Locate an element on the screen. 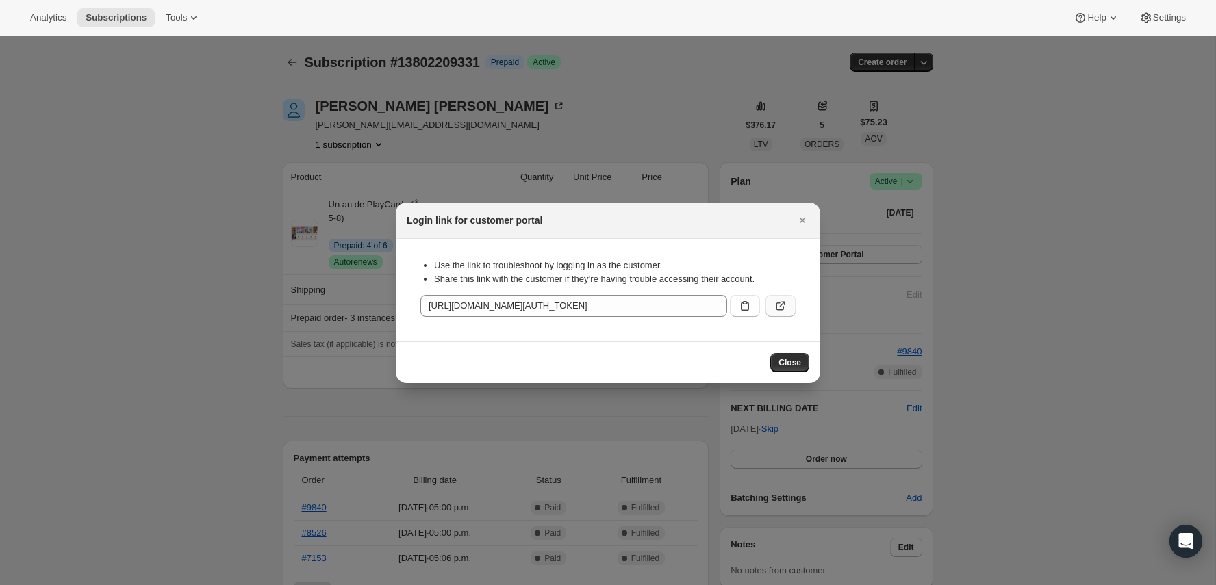  button: Subscriptions is located at coordinates (116, 18).